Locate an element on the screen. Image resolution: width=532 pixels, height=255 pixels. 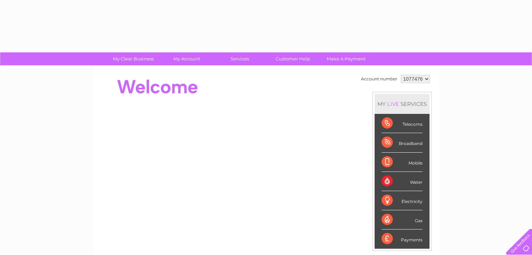
div: Electricity is located at coordinates (402, 201).